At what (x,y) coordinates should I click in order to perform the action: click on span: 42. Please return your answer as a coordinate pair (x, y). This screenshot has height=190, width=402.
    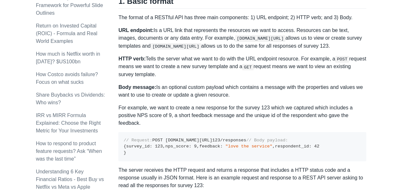
    Looking at the image, I should click on (316, 146).